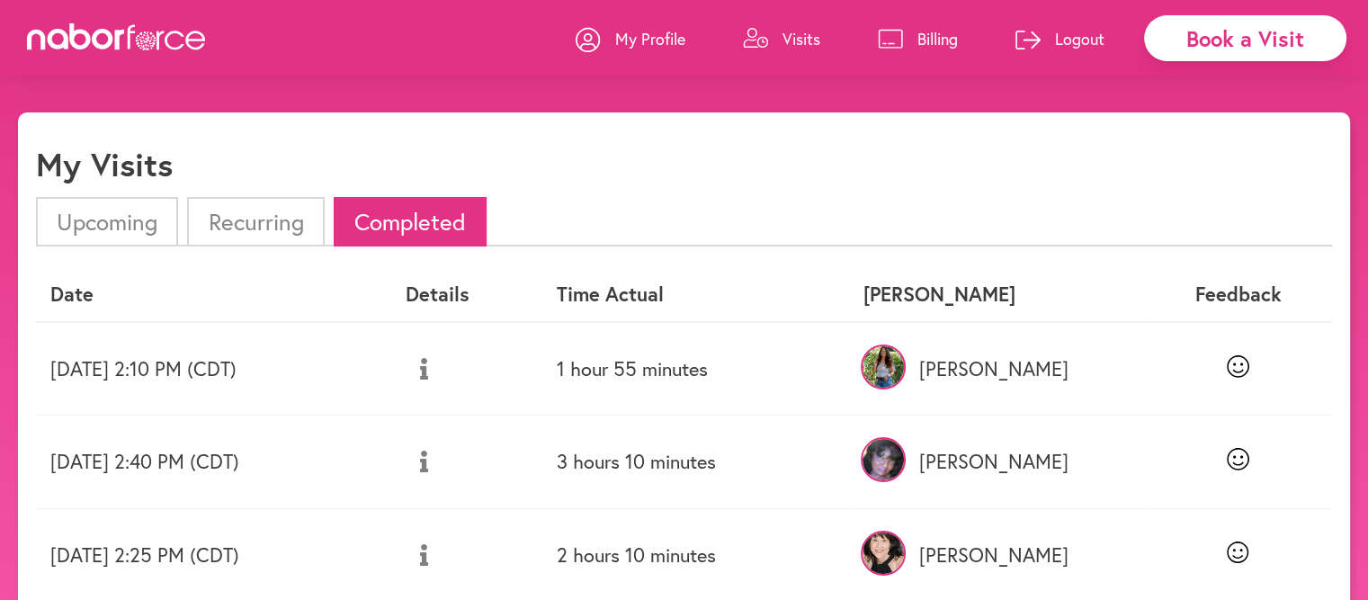 Image resolution: width=1368 pixels, height=600 pixels. Describe the element at coordinates (695, 369) in the screenshot. I see `td: 1 hour 55 minutes` at that location.